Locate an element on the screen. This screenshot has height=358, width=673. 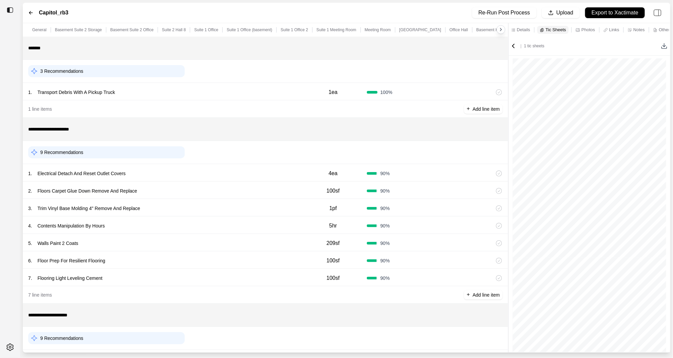
label: Capitol_rb3 is located at coordinates (54, 13).